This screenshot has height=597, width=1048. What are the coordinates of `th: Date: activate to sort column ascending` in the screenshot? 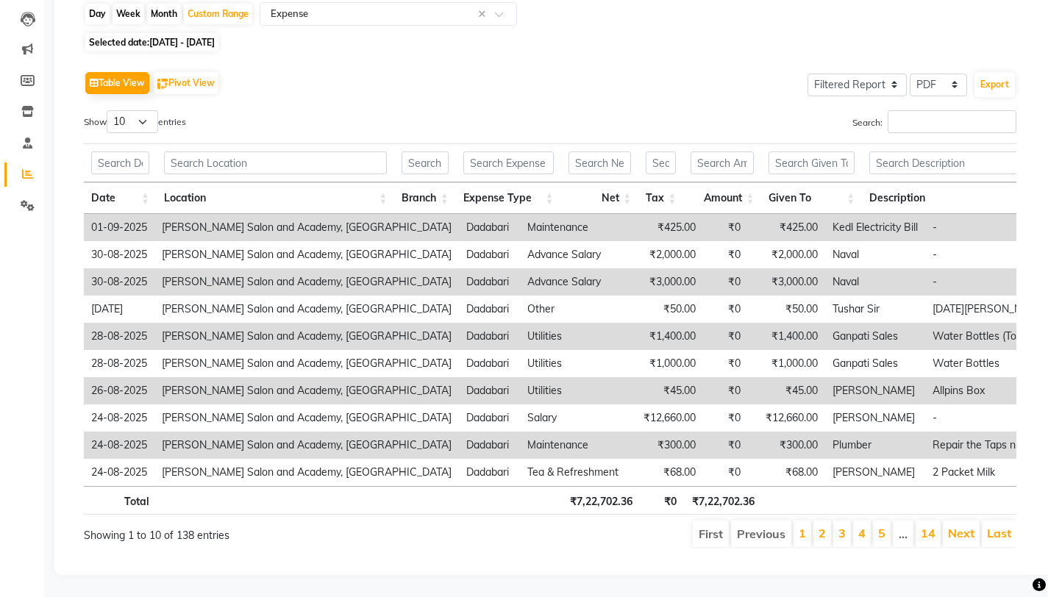 It's located at (120, 198).